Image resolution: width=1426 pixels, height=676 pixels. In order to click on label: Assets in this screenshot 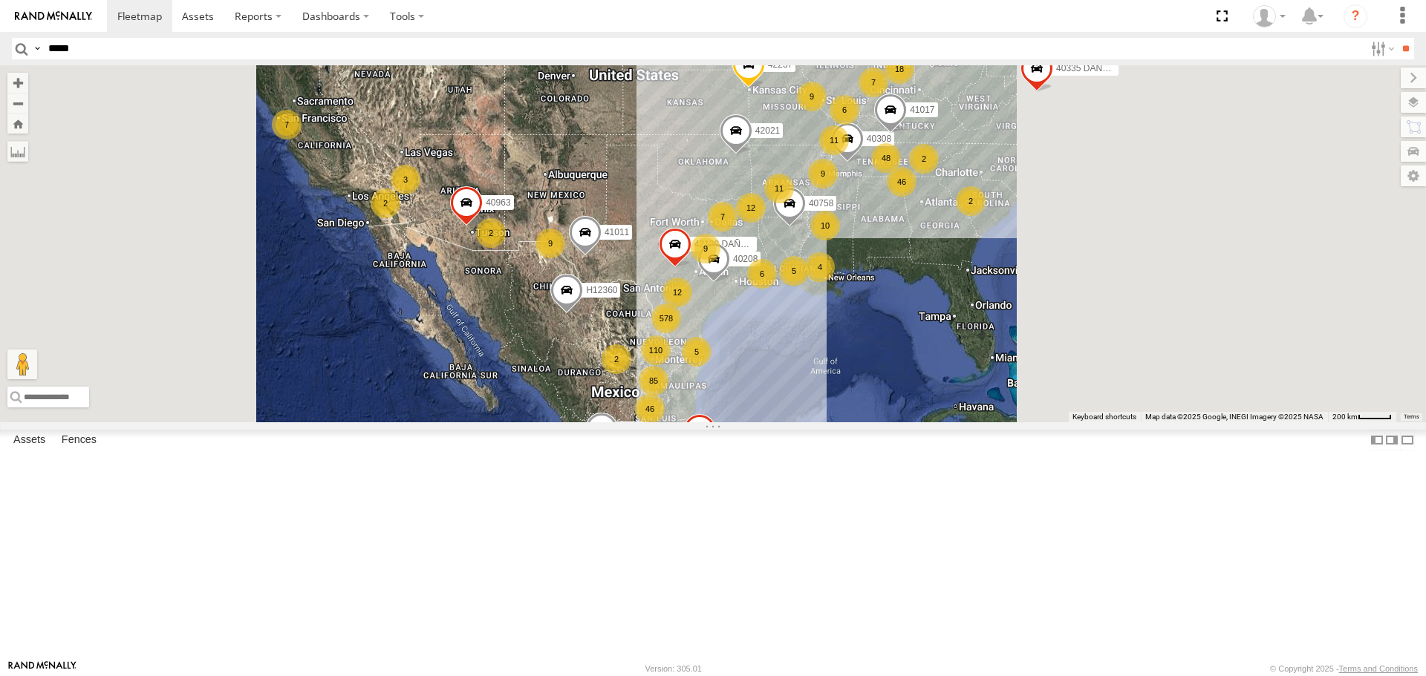, I will do `click(29, 441)`.